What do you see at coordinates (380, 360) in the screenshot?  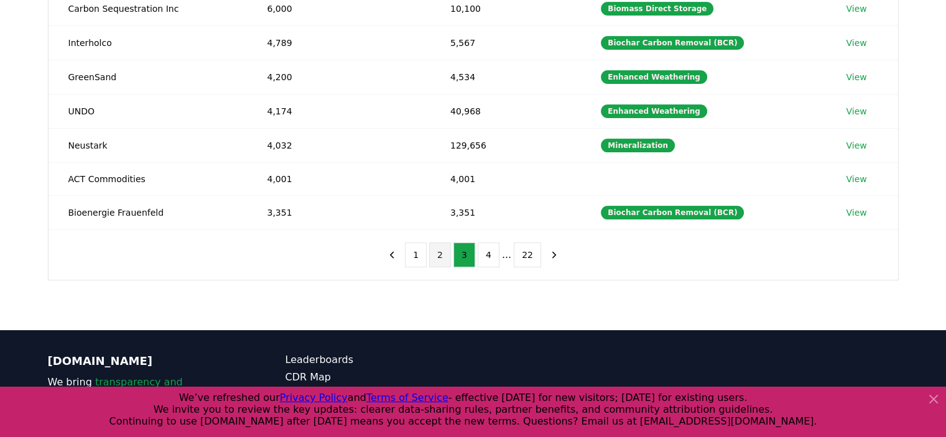 I see `a: Leaderboards` at bounding box center [380, 360].